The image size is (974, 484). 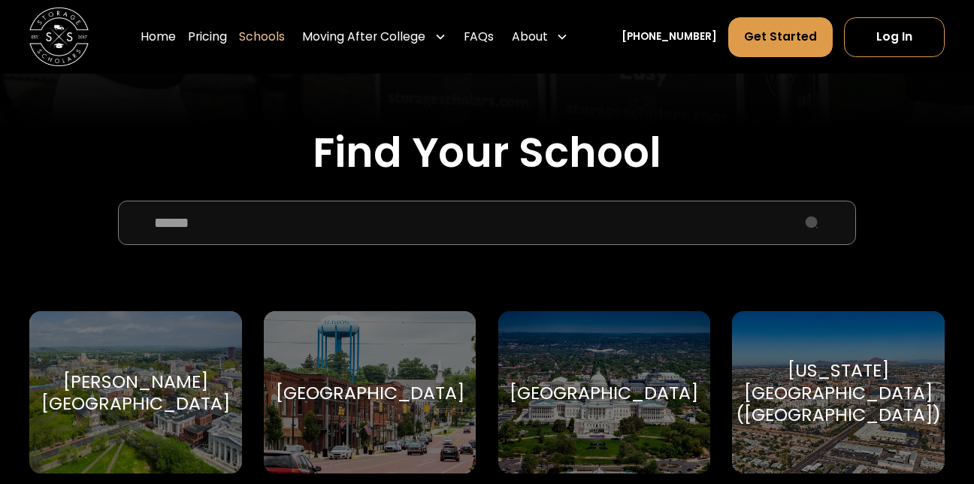 What do you see at coordinates (894, 37) in the screenshot?
I see `a: Log In` at bounding box center [894, 37].